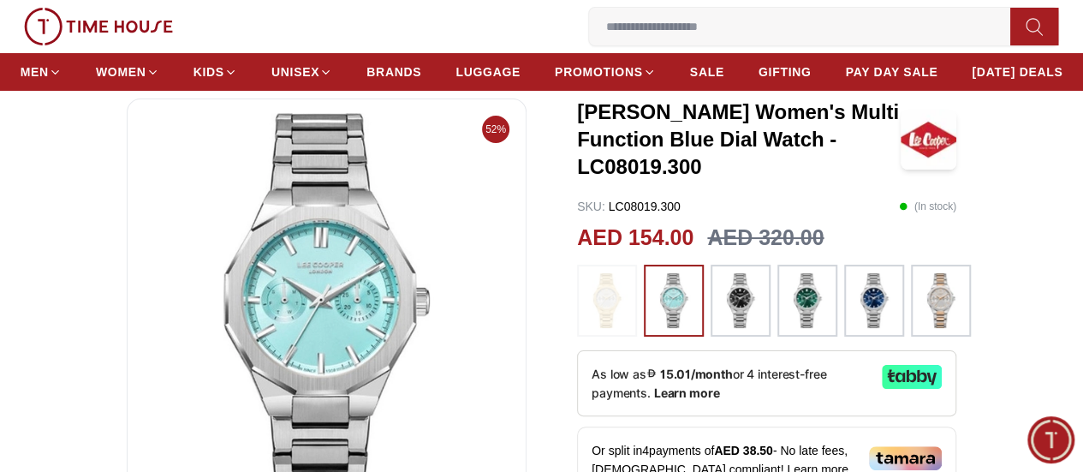 The image size is (1083, 472). I want to click on span: WOMEN, so click(121, 72).